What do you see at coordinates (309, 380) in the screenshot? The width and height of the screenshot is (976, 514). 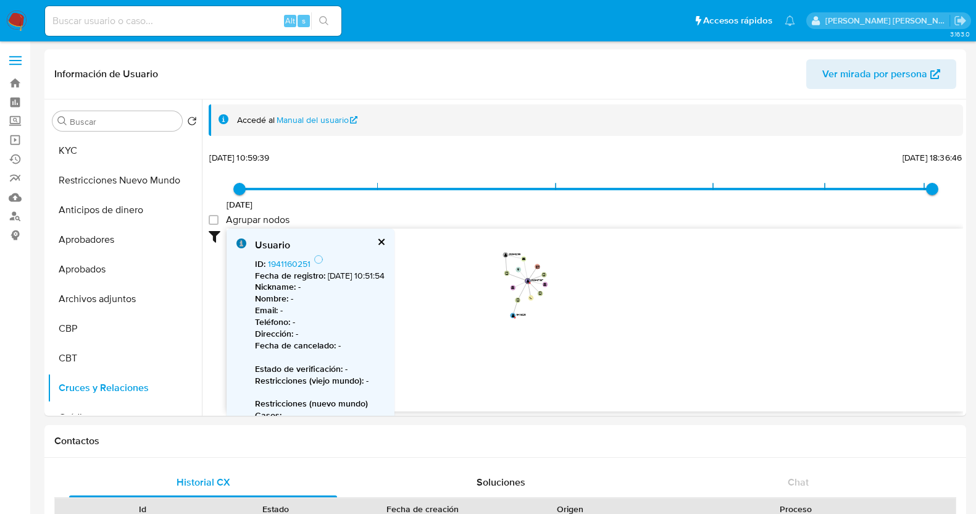 I see `b: Restricciones (viejo mundo) :` at bounding box center [309, 380].